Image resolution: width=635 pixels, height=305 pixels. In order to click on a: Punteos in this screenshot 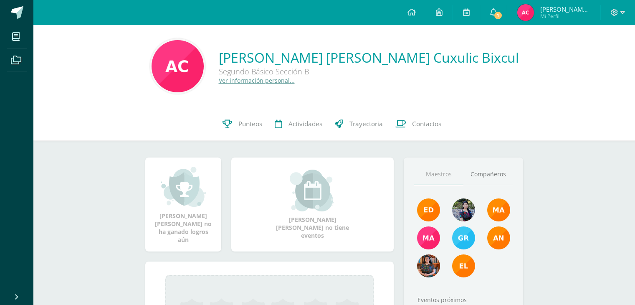, I will do `click(242, 124)`.